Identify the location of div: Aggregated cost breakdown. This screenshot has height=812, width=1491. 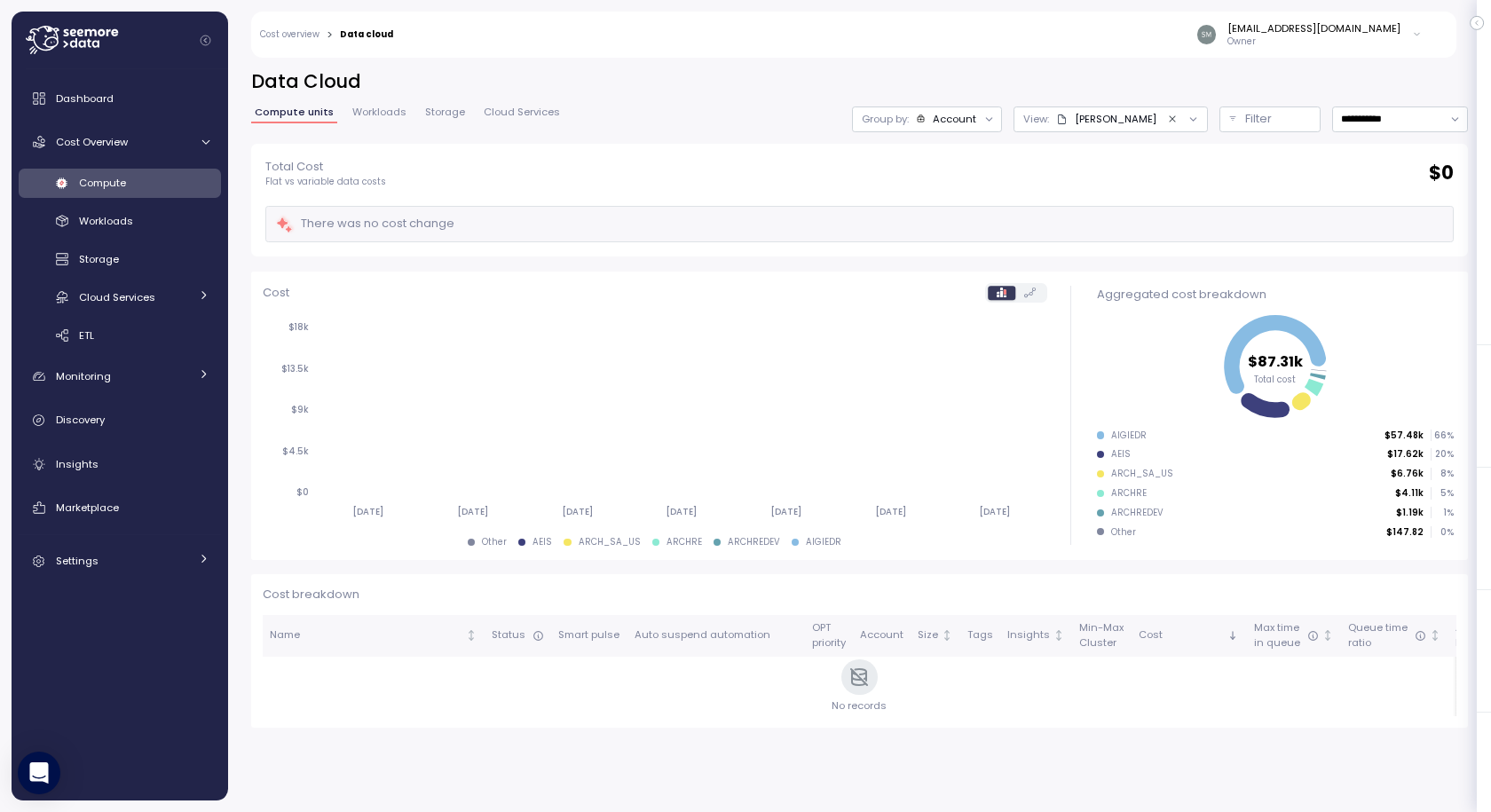
(1275, 294).